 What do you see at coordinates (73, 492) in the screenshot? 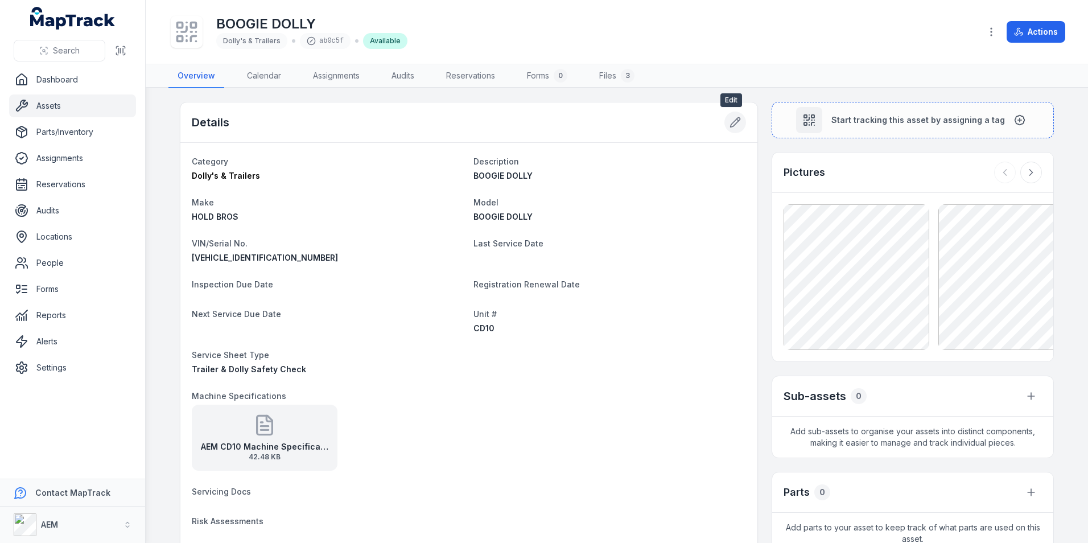
I see `strong: Contact MapTrack` at bounding box center [73, 492].